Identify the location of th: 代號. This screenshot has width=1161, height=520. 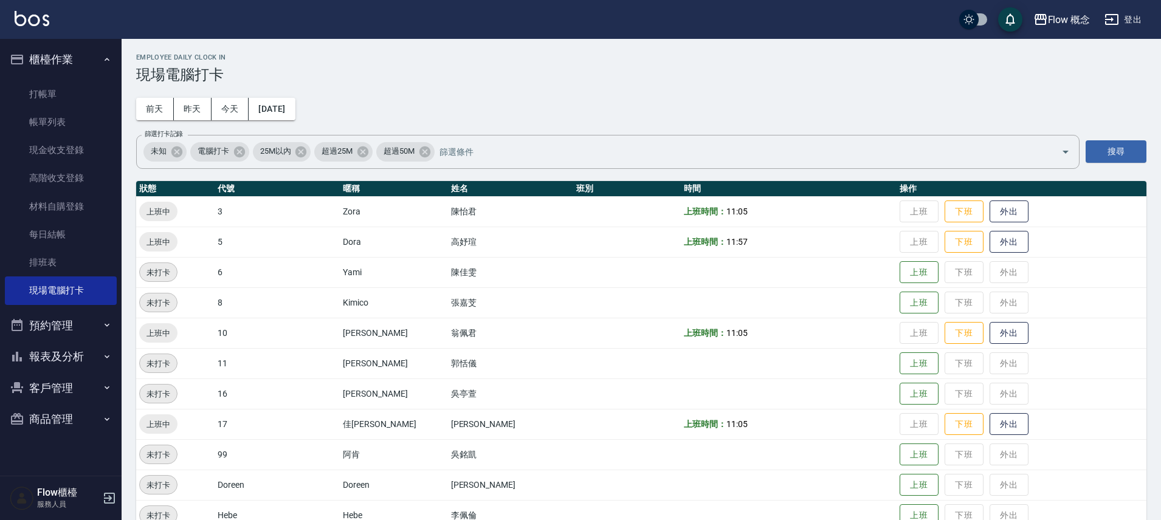
(277, 189).